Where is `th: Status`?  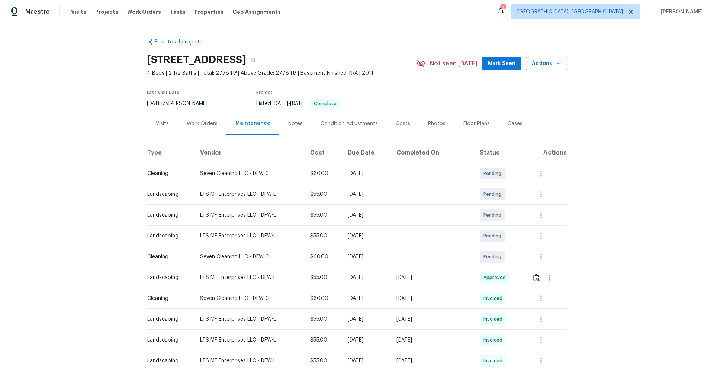 th: Status is located at coordinates (500, 153).